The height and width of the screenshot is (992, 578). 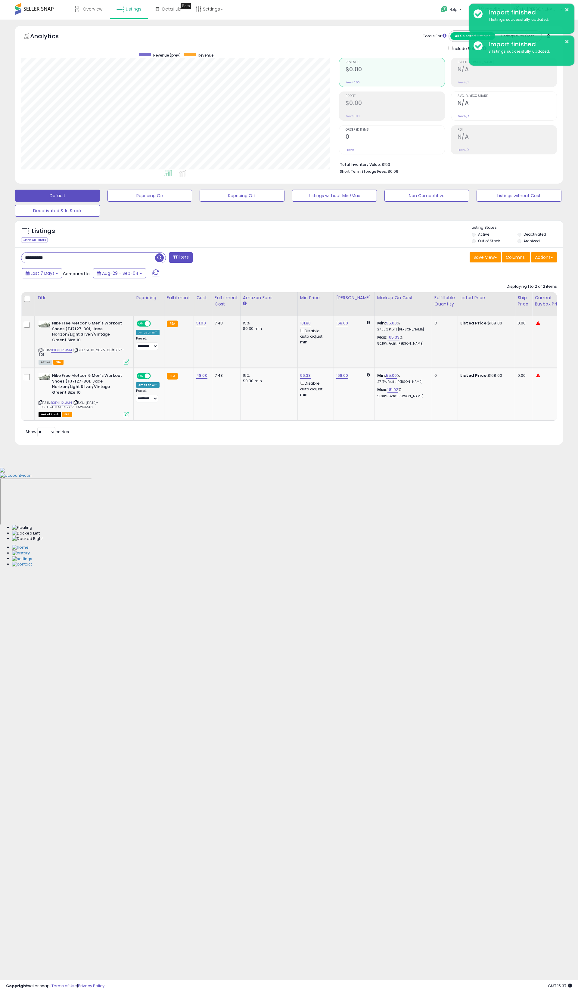 I want to click on button: Columns, so click(x=516, y=257).